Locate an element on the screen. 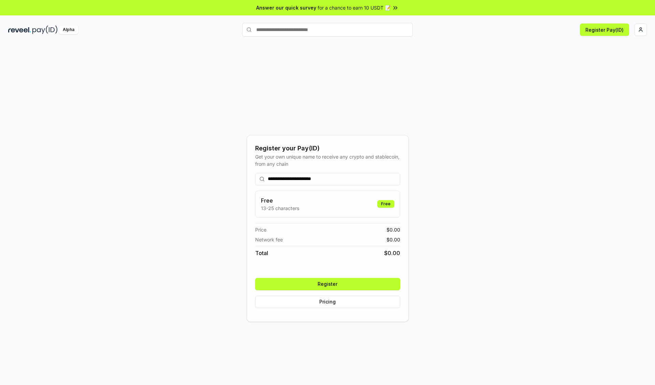  span: Price is located at coordinates (261, 230).